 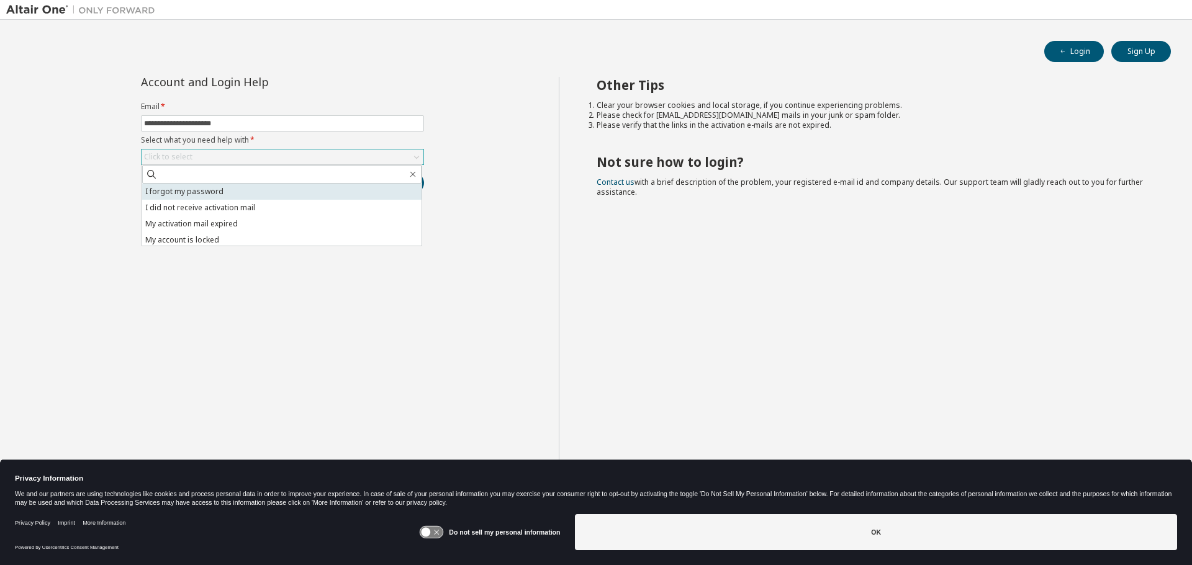 I want to click on h2: Other Tips, so click(x=873, y=85).